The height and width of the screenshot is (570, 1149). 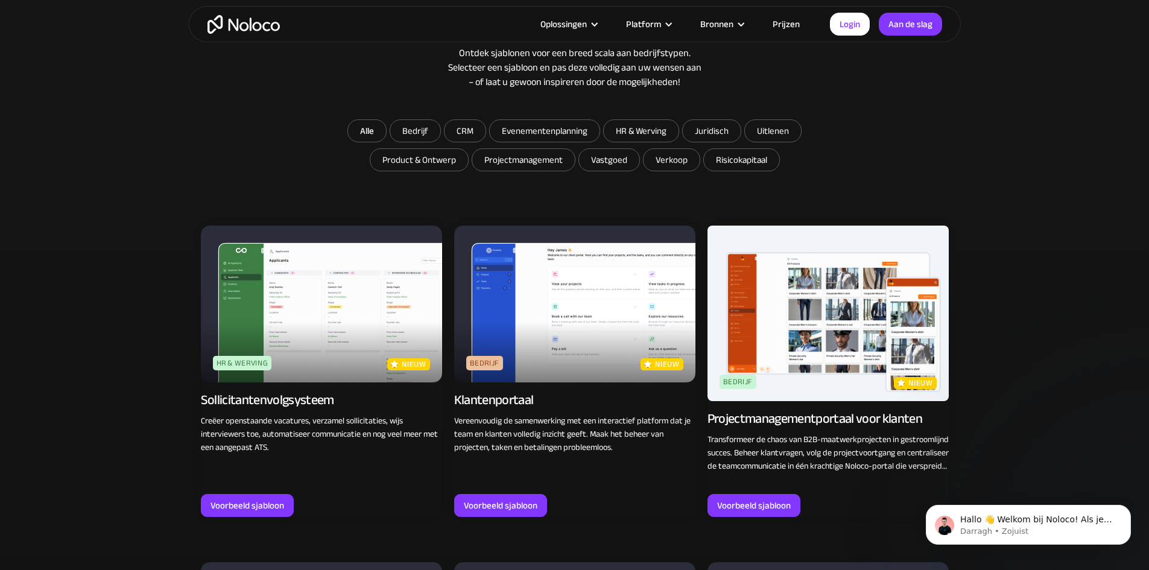 What do you see at coordinates (86, 51) in the screenshot?
I see `font: Darragh • Zojuist` at bounding box center [86, 51].